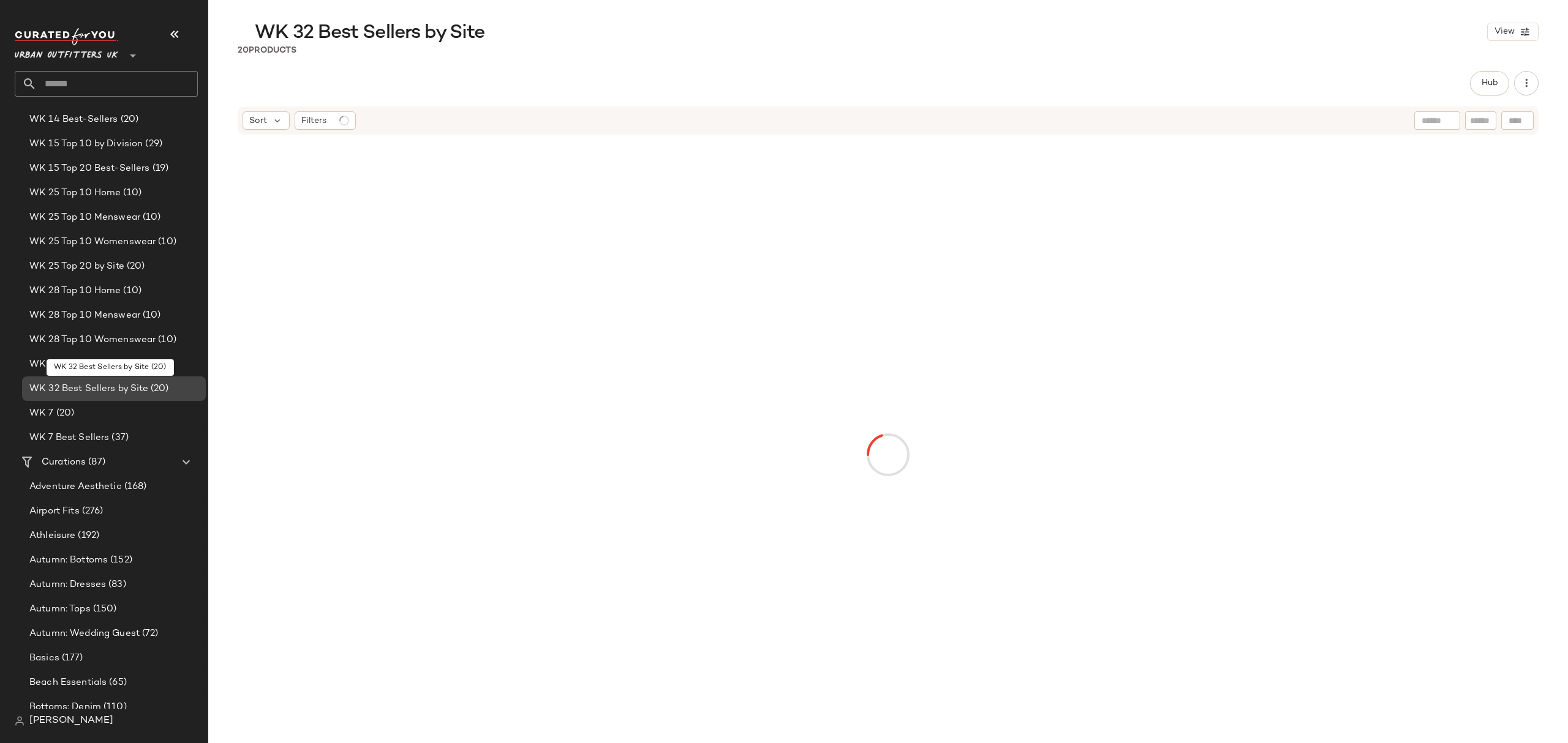 This screenshot has width=1568, height=743. Describe the element at coordinates (1504, 32) in the screenshot. I see `span: View` at that location.